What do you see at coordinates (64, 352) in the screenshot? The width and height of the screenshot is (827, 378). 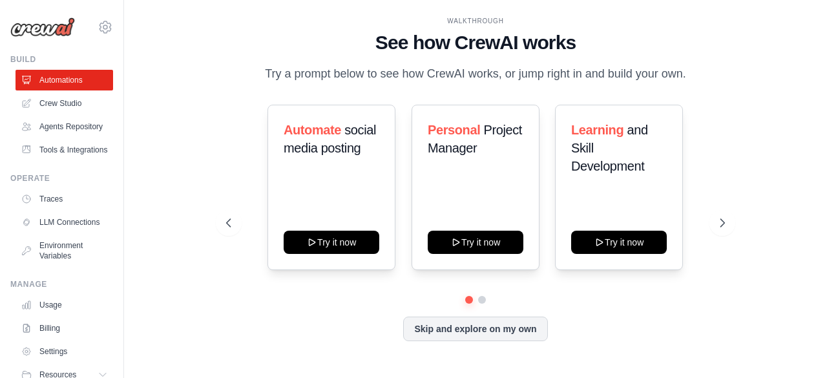 I see `a: Settings` at bounding box center [64, 352].